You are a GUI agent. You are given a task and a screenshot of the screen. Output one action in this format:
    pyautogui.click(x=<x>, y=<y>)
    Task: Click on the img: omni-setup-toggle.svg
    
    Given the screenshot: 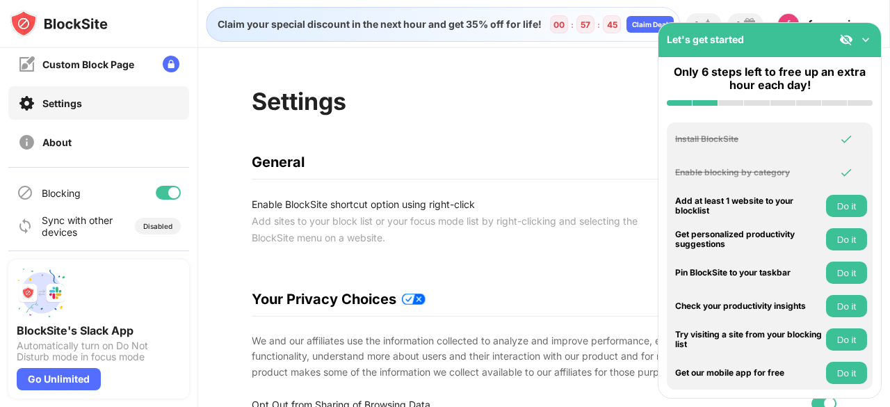 What is the action you would take?
    pyautogui.click(x=866, y=40)
    